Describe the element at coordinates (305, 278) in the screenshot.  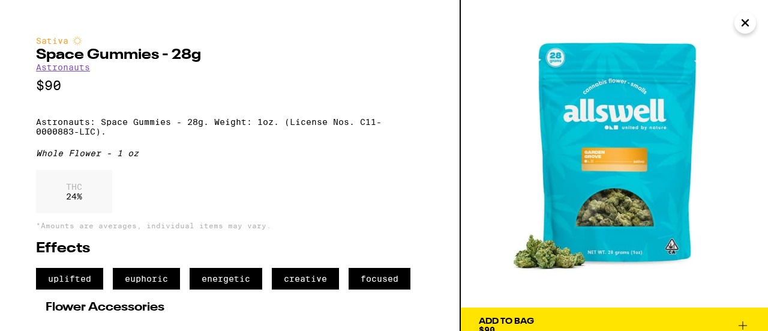
I see `span: creative` at that location.